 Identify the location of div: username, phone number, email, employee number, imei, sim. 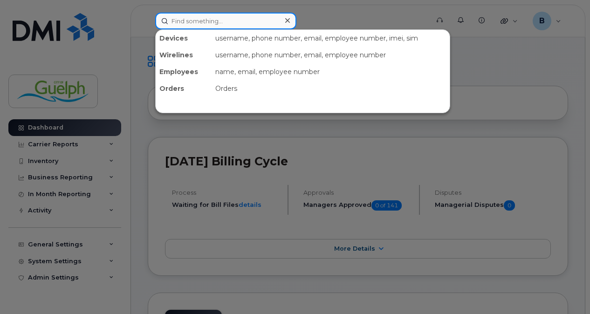
(330, 38).